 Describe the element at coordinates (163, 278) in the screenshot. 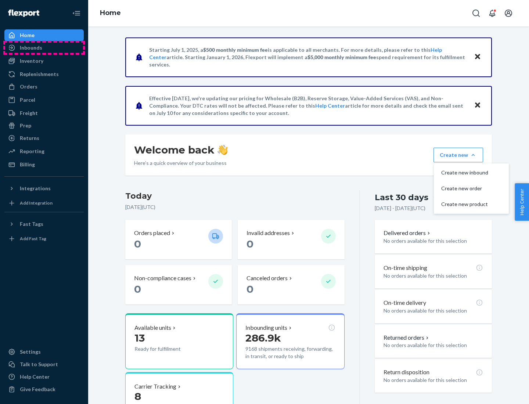

I see `p: Non-compliance cases` at that location.